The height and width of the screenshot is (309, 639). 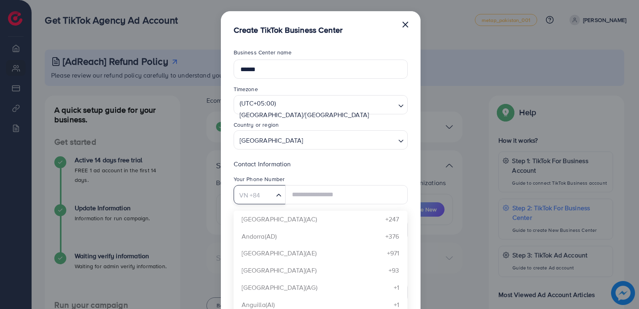 I want to click on span: +93, so click(x=394, y=270).